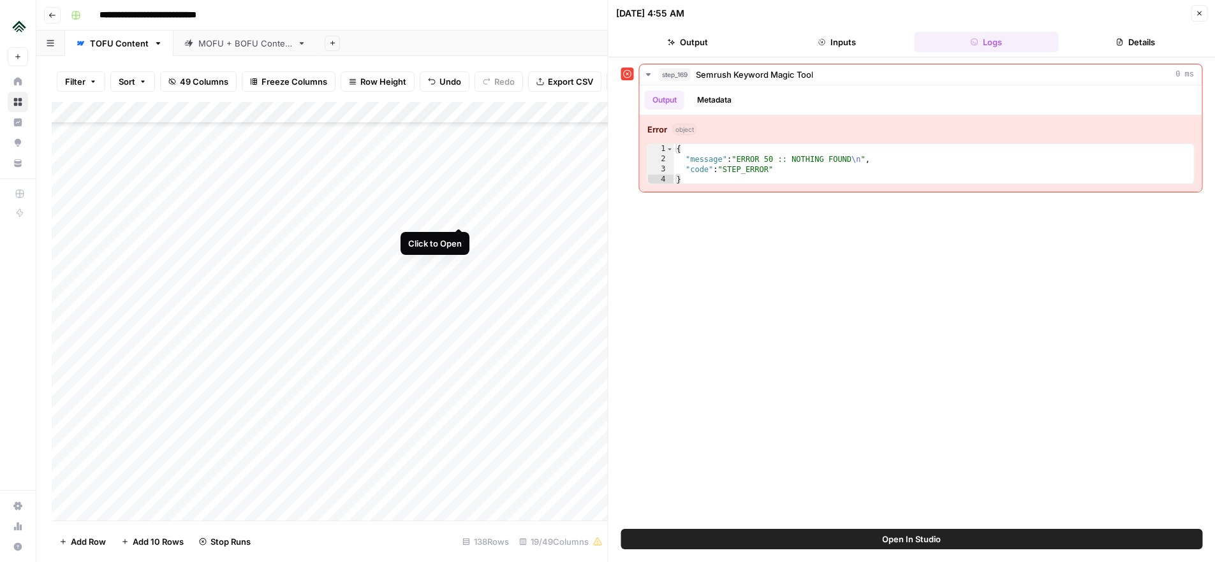 The image size is (1215, 562). I want to click on a: TOFU Content, so click(119, 43).